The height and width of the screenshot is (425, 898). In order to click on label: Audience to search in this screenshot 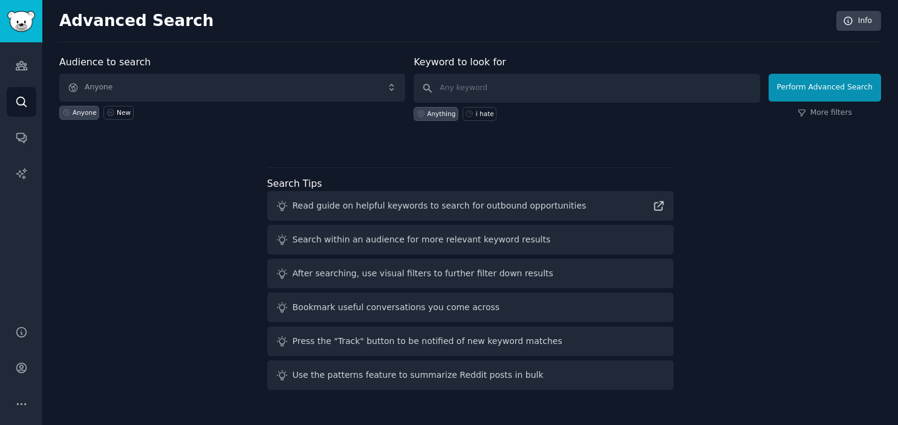, I will do `click(105, 62)`.